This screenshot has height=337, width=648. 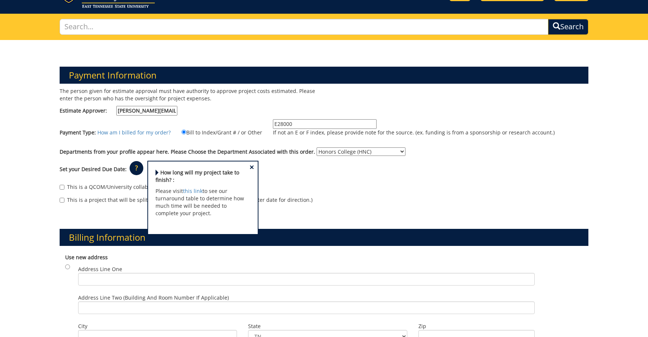 What do you see at coordinates (324, 75) in the screenshot?
I see `h3: Payment Information` at bounding box center [324, 75].